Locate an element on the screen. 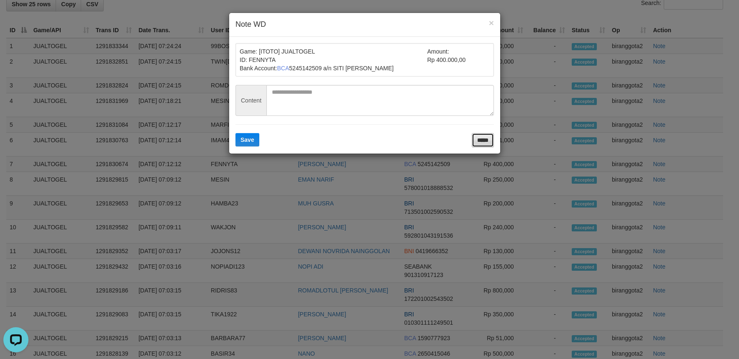 The image size is (739, 359). button: Open LiveChat chat widget is located at coordinates (16, 16).